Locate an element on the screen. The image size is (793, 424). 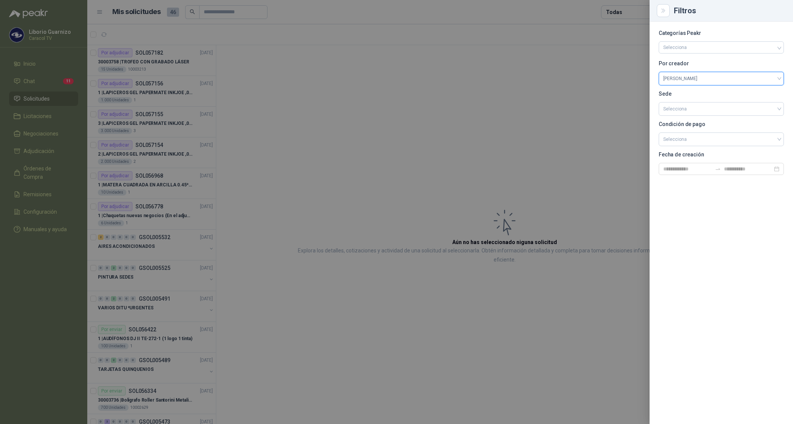
p: Sede is located at coordinates (721, 94).